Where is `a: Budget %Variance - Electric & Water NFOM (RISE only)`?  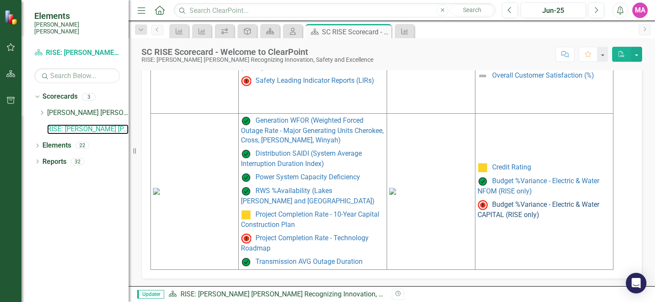 a: Budget %Variance - Electric & Water NFOM (RISE only) is located at coordinates (539, 186).